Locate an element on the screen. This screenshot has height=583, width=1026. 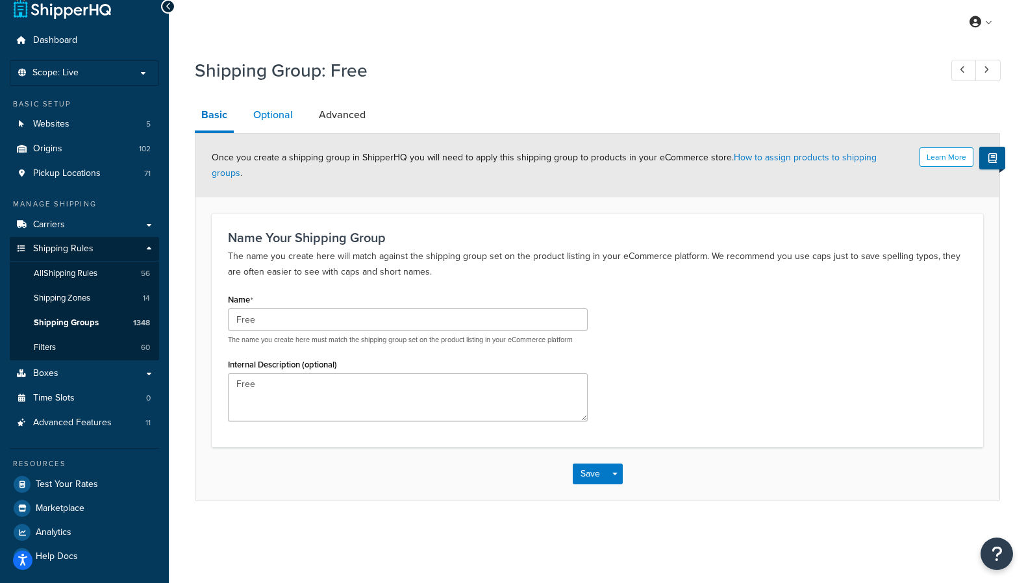
button: Open Resource Center is located at coordinates (997, 554).